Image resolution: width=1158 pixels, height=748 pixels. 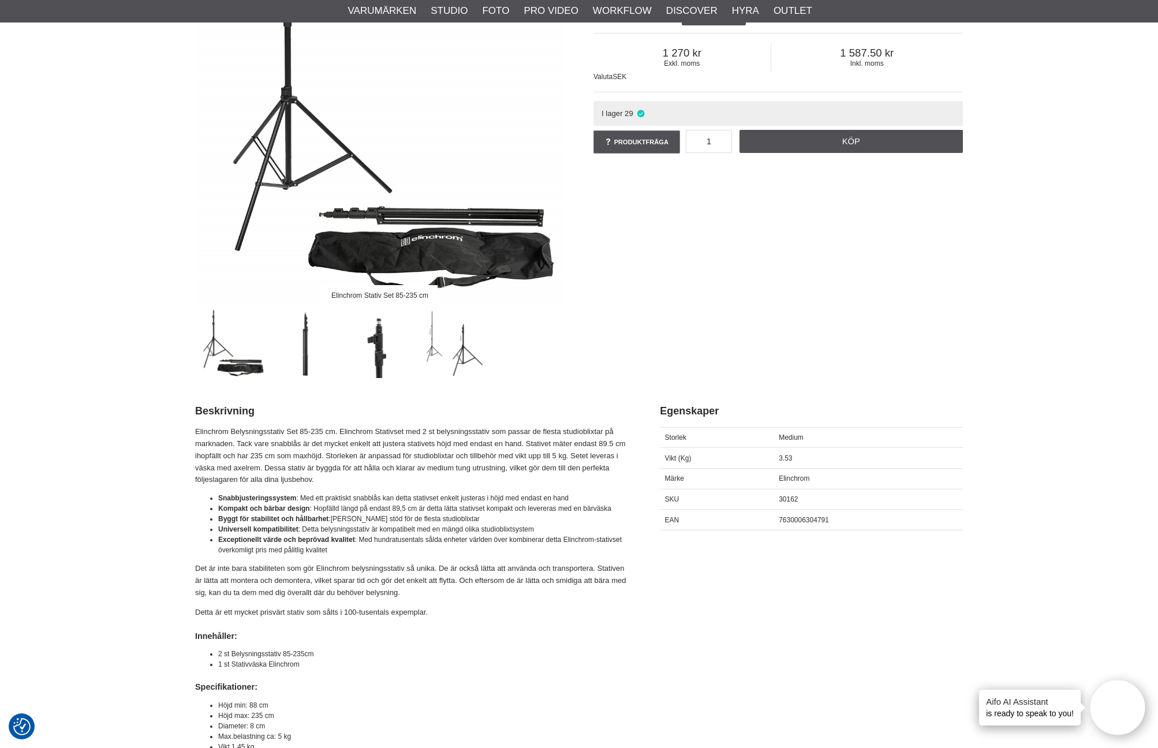 What do you see at coordinates (413, 581) in the screenshot?
I see `p: Det är inte bara stabiliteten som gör Elinchrom belysningsstativ så unika. De är också lätta att ...` at bounding box center [413, 581].